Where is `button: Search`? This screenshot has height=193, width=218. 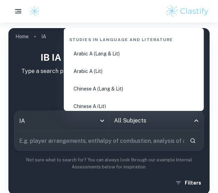
button: Search is located at coordinates (193, 140).